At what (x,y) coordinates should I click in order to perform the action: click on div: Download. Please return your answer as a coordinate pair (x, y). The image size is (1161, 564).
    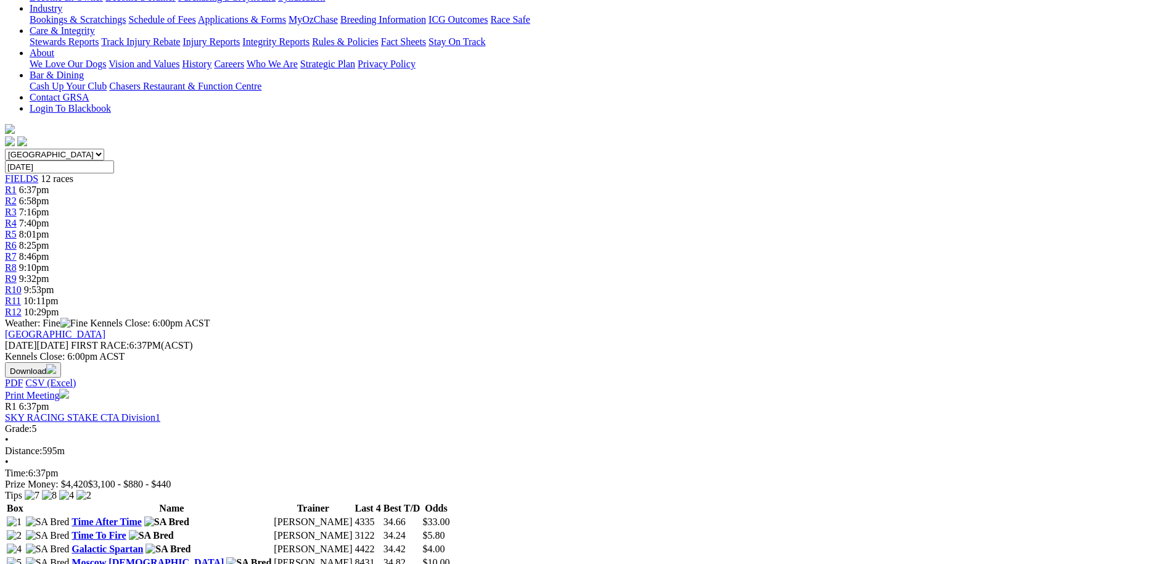
    Looking at the image, I should click on (580, 383).